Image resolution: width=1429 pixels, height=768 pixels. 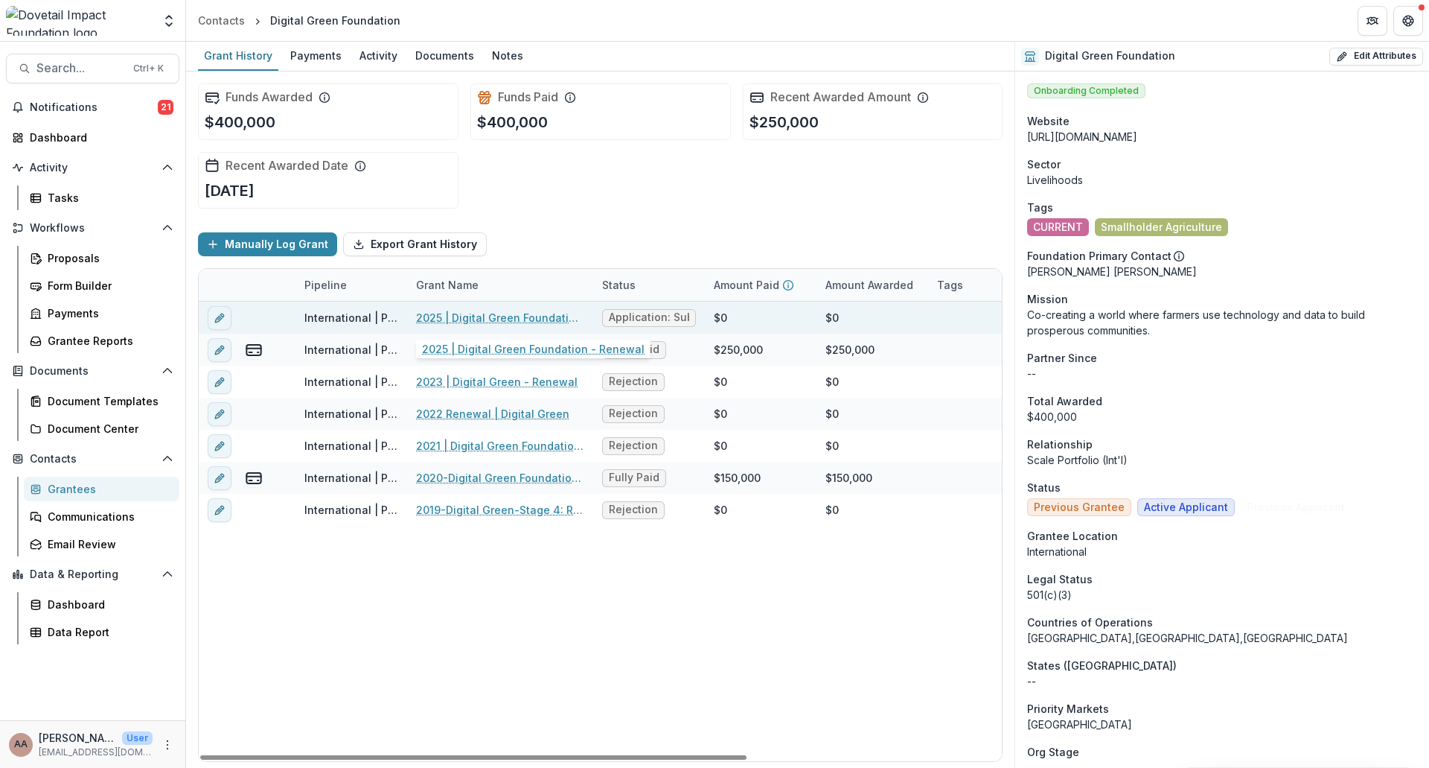 I want to click on div: Amount Paid, so click(x=761, y=284).